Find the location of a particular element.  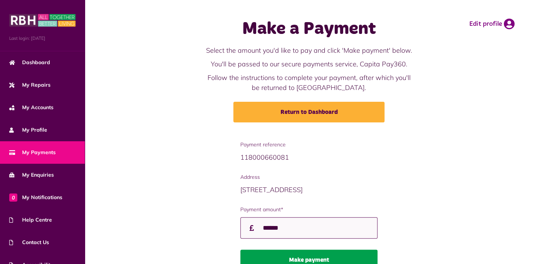

span: My Accounts is located at coordinates (31, 107).